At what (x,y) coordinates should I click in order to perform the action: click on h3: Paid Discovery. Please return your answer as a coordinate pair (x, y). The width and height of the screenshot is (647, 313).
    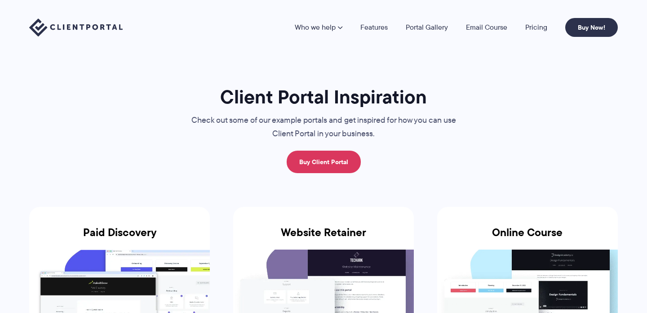
    Looking at the image, I should click on (120, 238).